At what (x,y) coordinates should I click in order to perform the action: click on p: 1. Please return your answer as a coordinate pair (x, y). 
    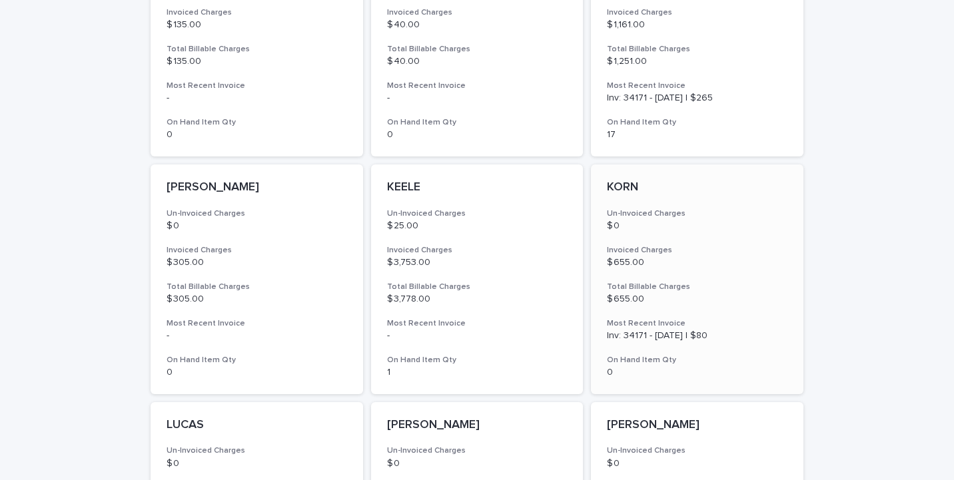
    Looking at the image, I should click on (477, 372).